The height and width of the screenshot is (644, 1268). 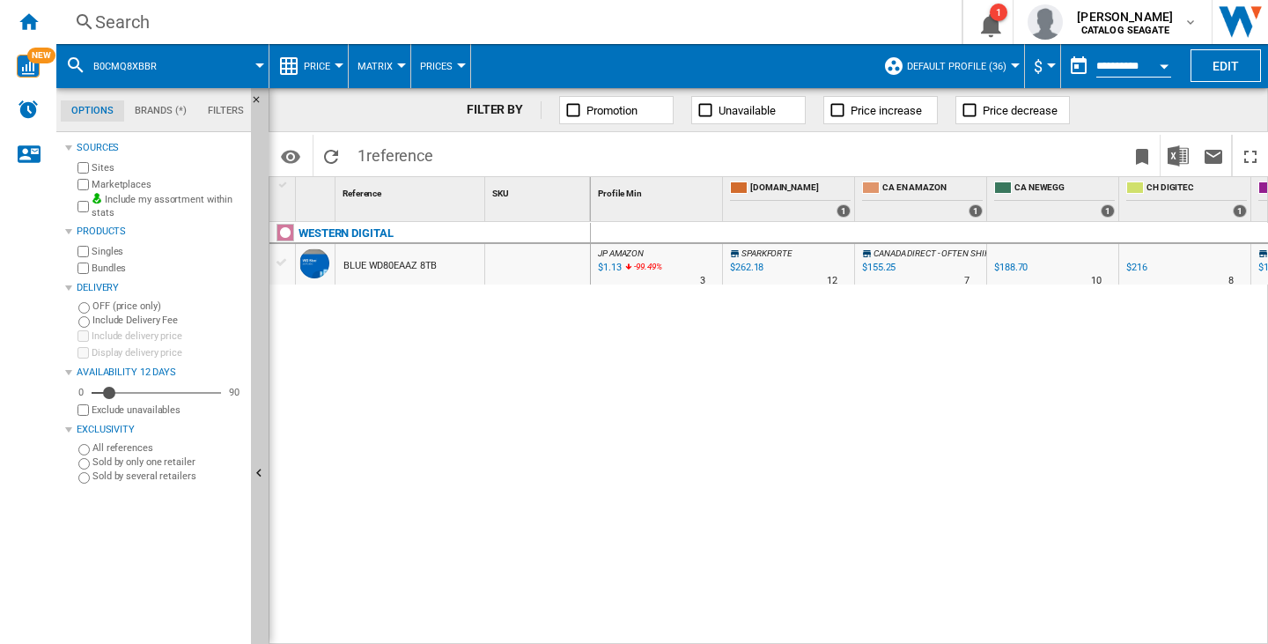 What do you see at coordinates (539, 190) in the screenshot?
I see `div: SKU Sort None` at bounding box center [539, 190].